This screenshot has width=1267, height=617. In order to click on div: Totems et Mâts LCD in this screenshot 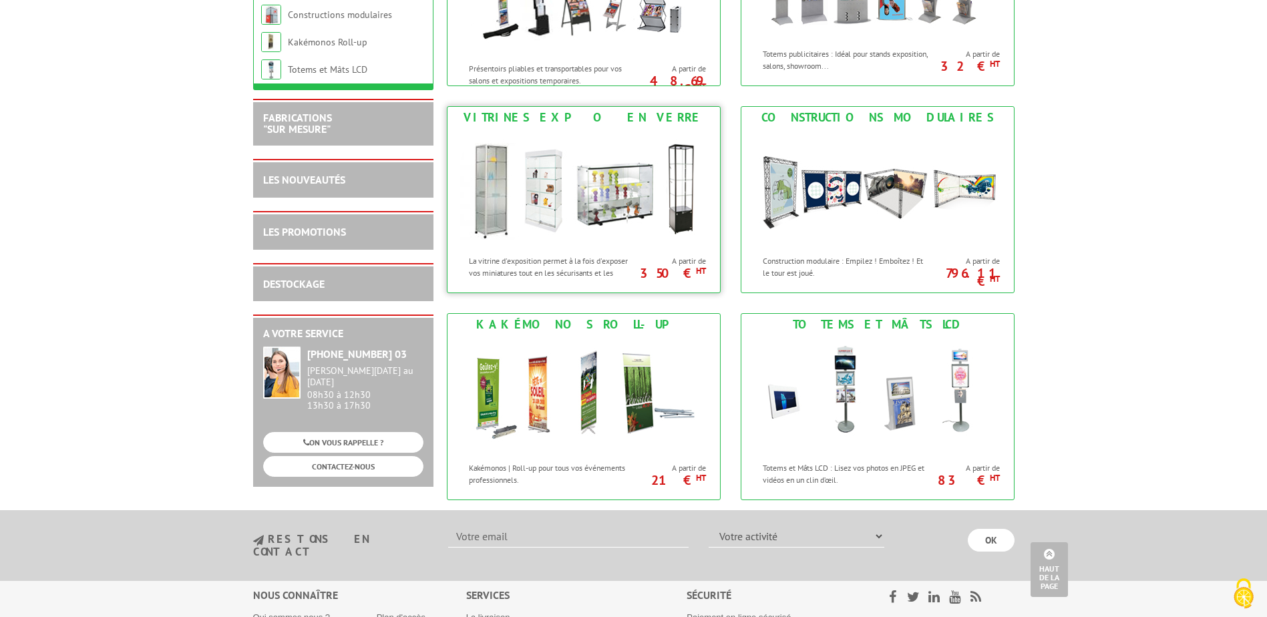, I will do `click(878, 325)`.